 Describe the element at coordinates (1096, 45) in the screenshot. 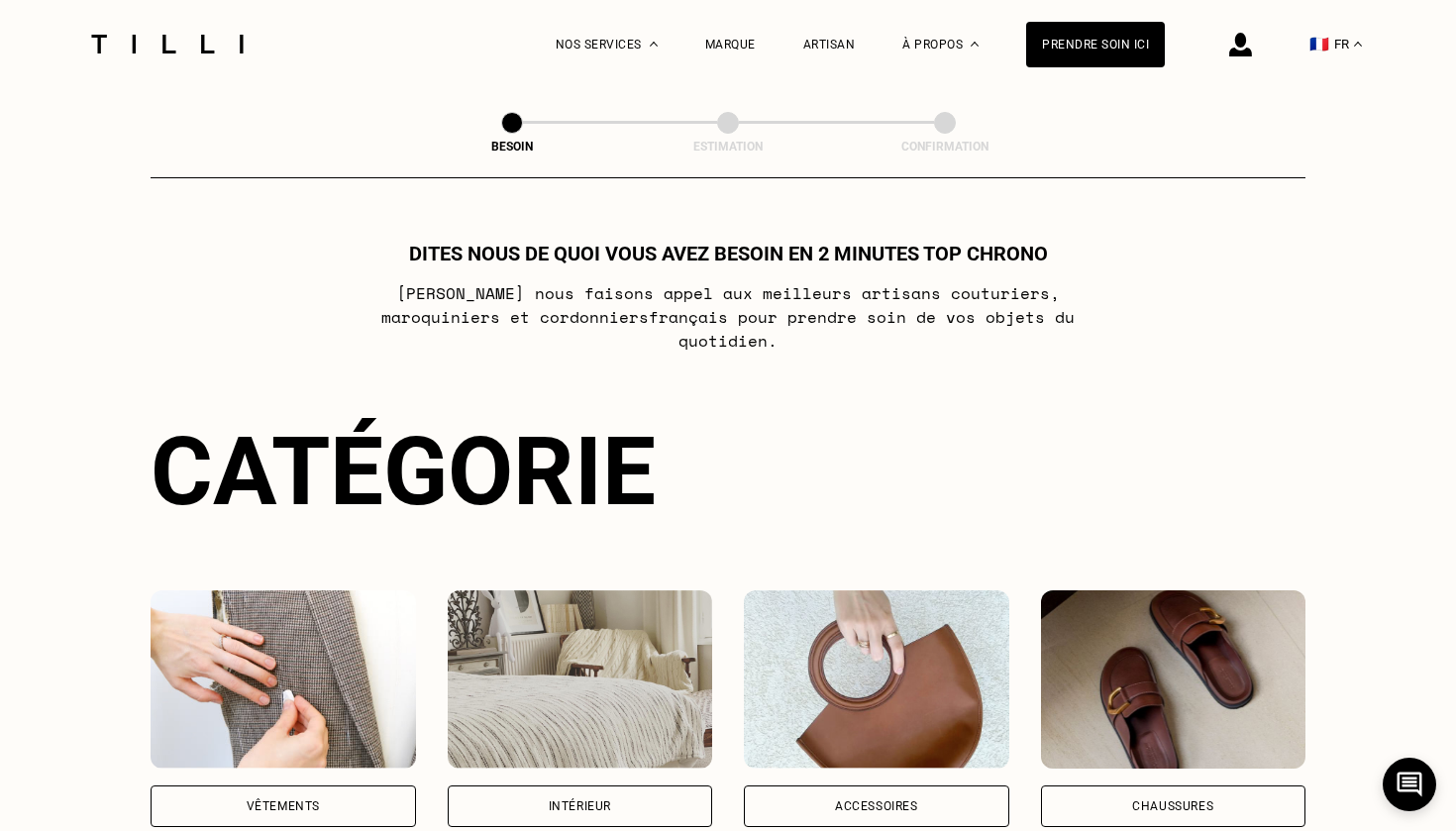

I see `a: Prendre soin ici` at that location.